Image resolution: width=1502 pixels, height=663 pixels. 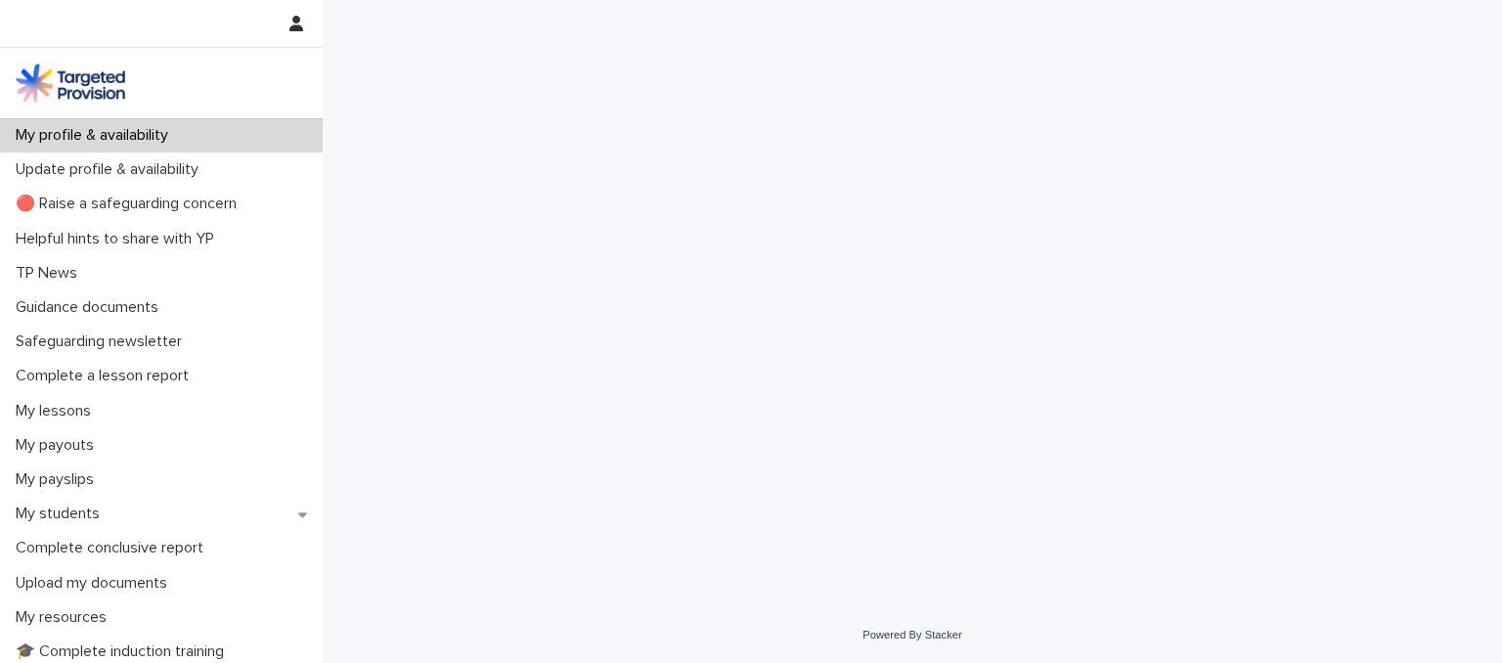 I want to click on p: Update profile & availability, so click(x=111, y=169).